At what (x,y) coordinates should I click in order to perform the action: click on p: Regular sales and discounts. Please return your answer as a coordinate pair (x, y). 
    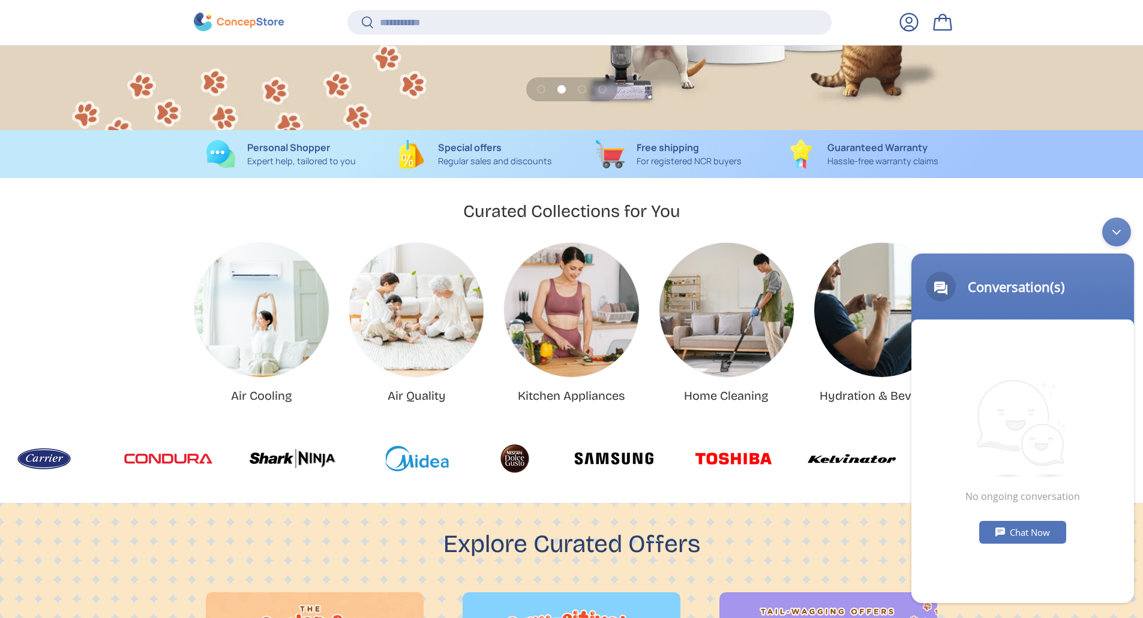
    Looking at the image, I should click on (495, 161).